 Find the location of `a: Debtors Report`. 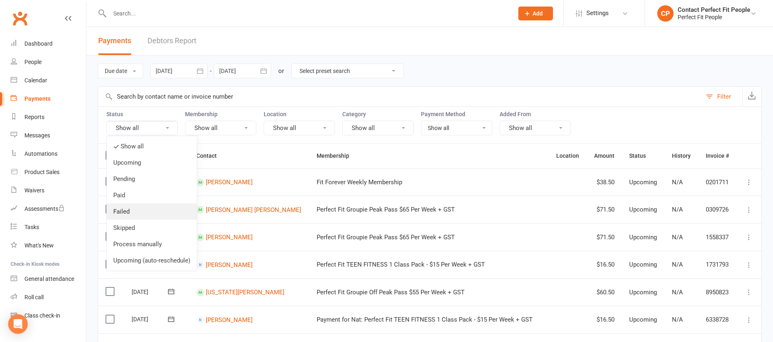

a: Debtors Report is located at coordinates (172, 41).